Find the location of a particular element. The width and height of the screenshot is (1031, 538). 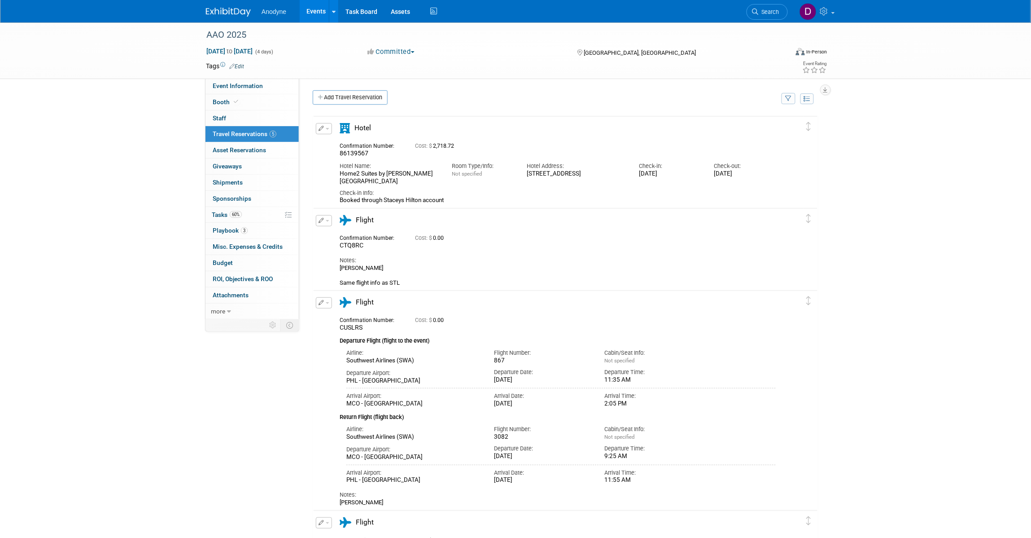

span: to is located at coordinates (229, 51).